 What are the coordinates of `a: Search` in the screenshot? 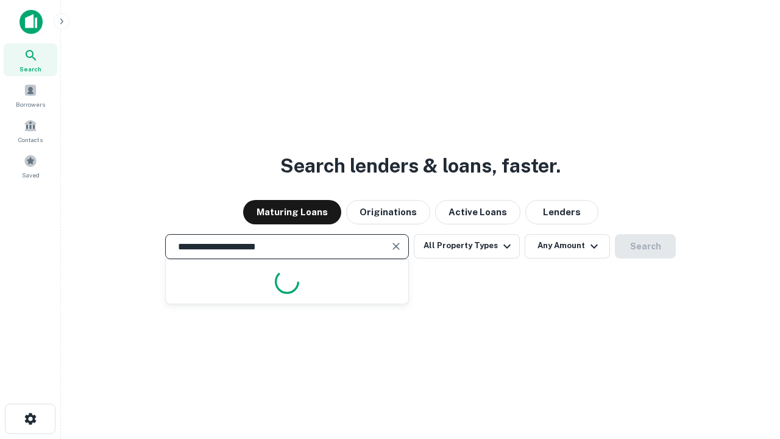 It's located at (30, 60).